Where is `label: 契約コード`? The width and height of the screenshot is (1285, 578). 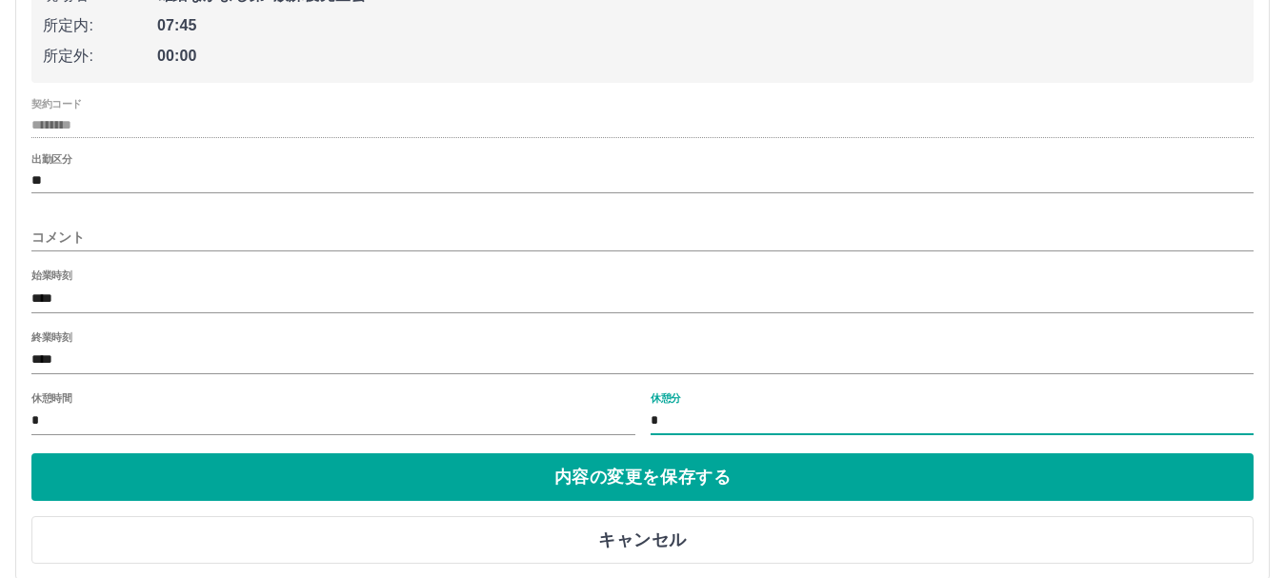
label: 契約コード is located at coordinates (56, 104).